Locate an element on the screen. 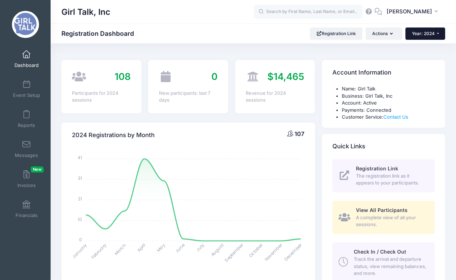 The image size is (456, 280). span: Invoices is located at coordinates (26, 185).